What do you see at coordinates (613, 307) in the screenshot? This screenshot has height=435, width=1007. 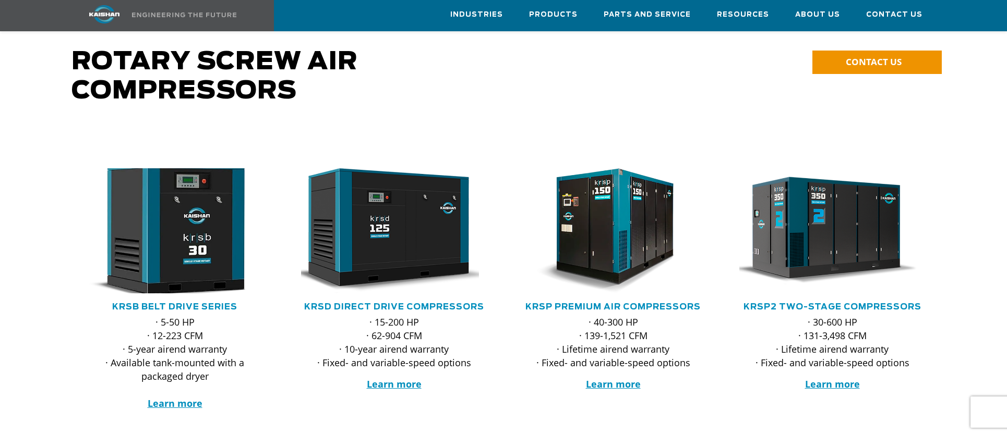 I see `a: KRSP Premium Air Compressors` at bounding box center [613, 307].